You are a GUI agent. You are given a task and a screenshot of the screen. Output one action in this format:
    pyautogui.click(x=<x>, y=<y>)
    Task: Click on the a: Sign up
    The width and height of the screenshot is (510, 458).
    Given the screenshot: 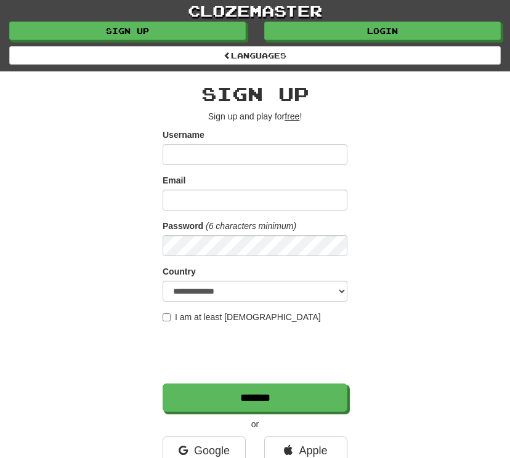 What is the action you would take?
    pyautogui.click(x=127, y=31)
    